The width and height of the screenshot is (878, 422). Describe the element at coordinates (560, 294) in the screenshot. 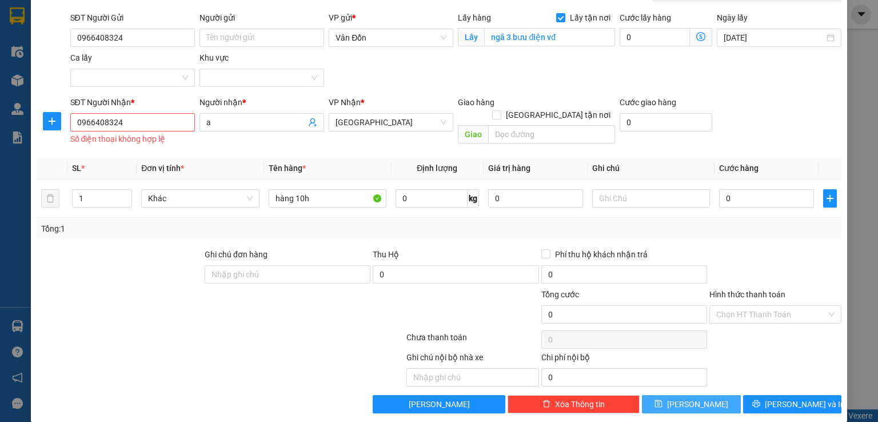

I see `span: Tổng cước` at that location.